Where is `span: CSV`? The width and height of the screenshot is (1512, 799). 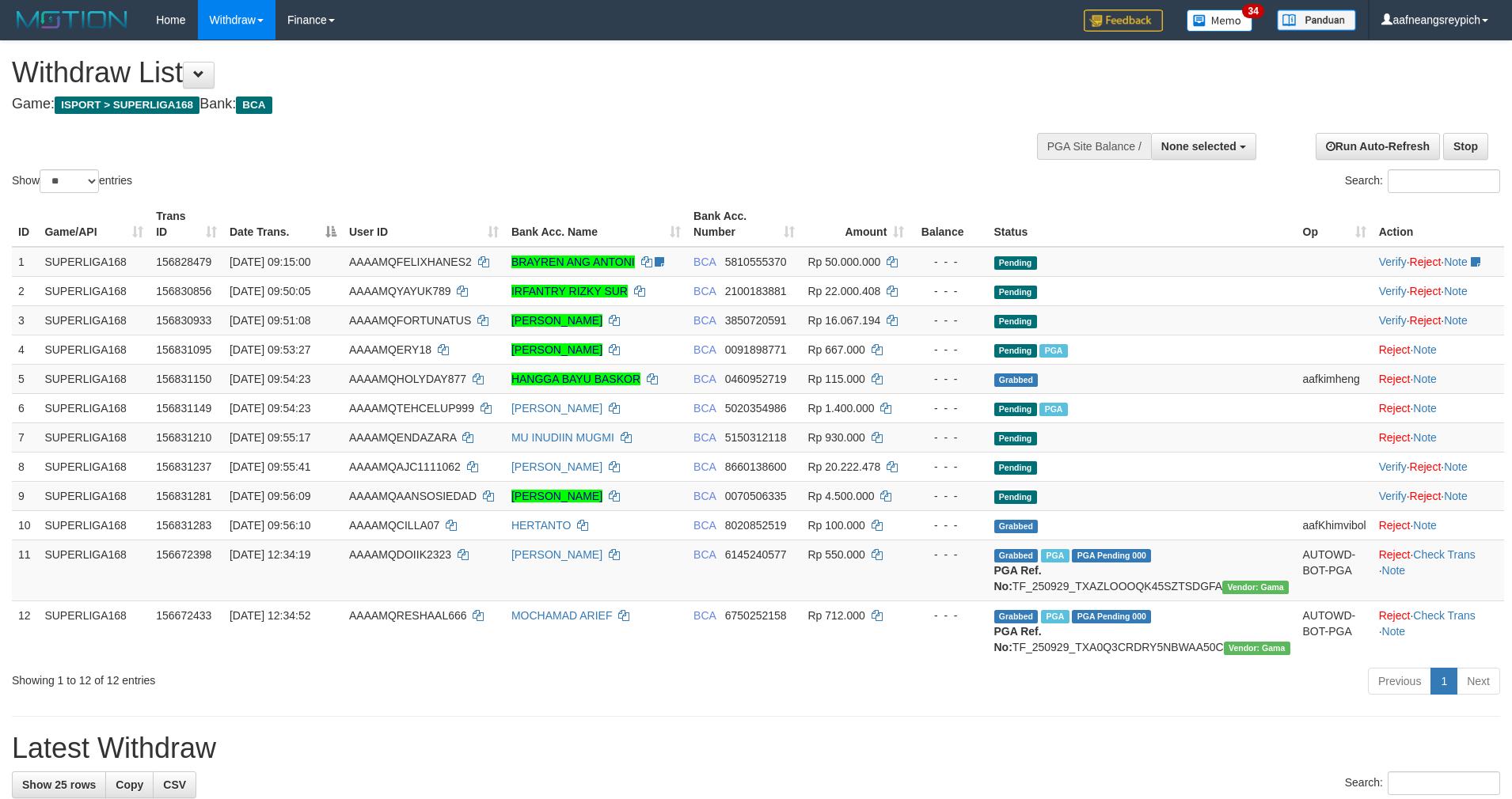
span: CSV is located at coordinates (174, 785).